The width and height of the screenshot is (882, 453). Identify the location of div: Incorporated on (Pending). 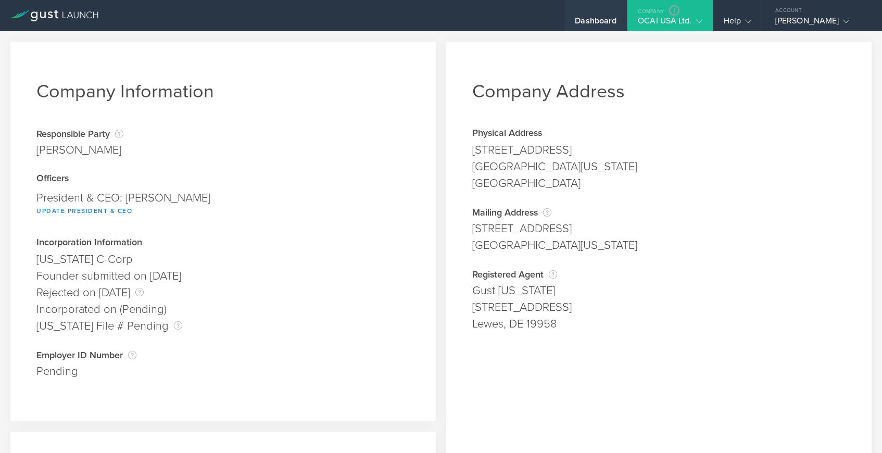
(223, 309).